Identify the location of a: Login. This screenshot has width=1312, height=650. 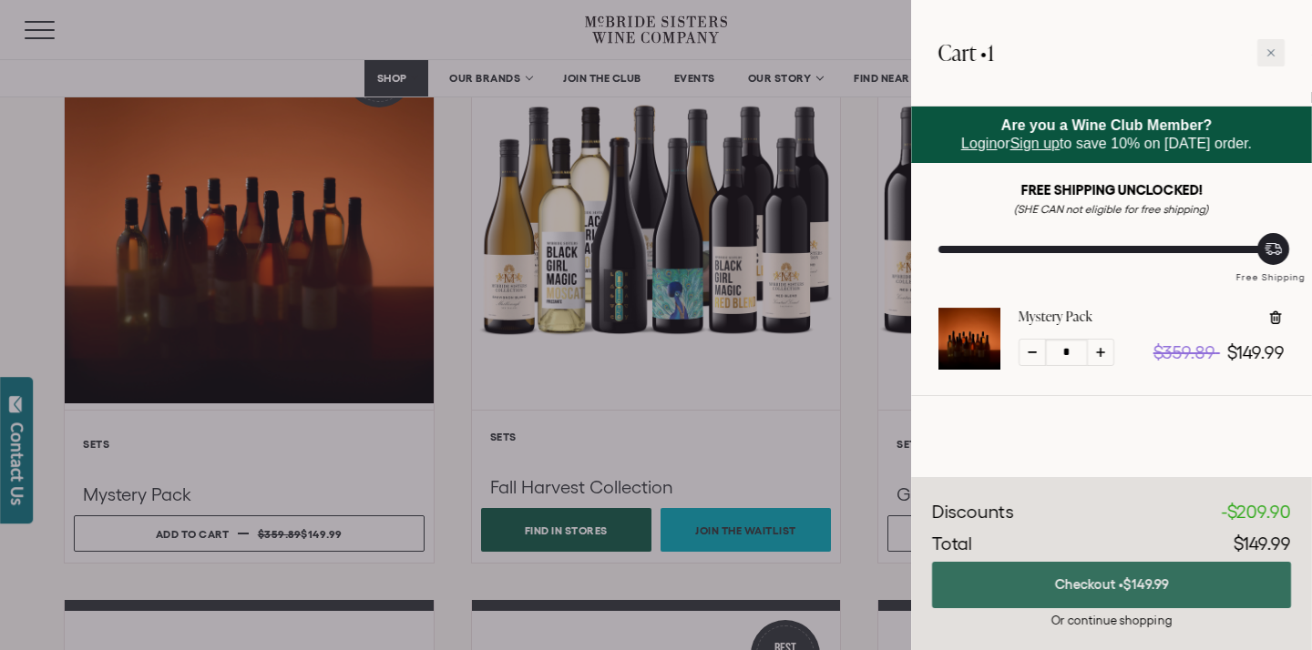
(978, 143).